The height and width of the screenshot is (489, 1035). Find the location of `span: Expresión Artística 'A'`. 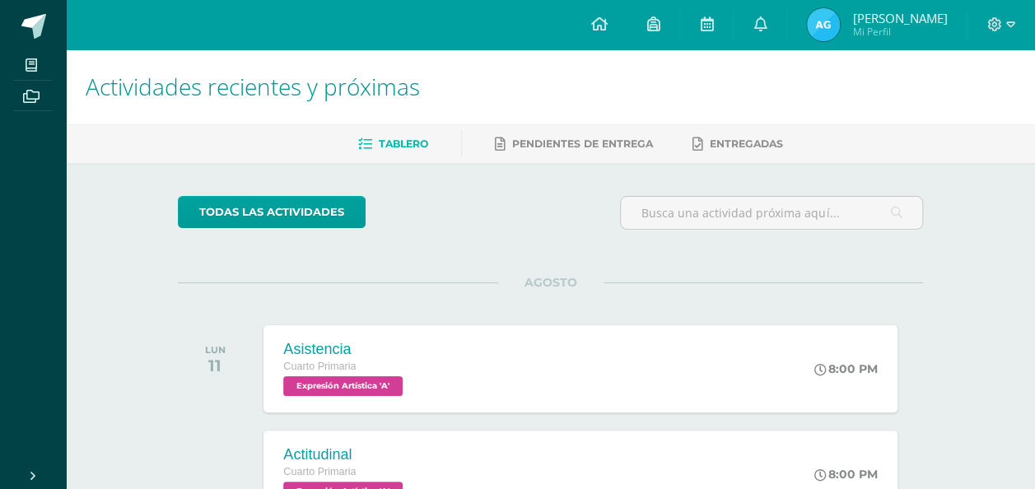

span: Expresión Artística 'A' is located at coordinates (343, 386).